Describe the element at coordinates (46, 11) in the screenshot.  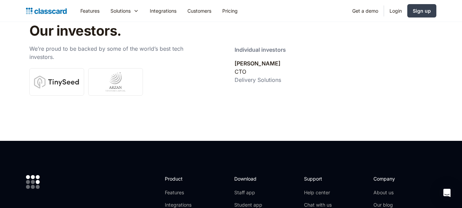
I see `a: home` at that location.